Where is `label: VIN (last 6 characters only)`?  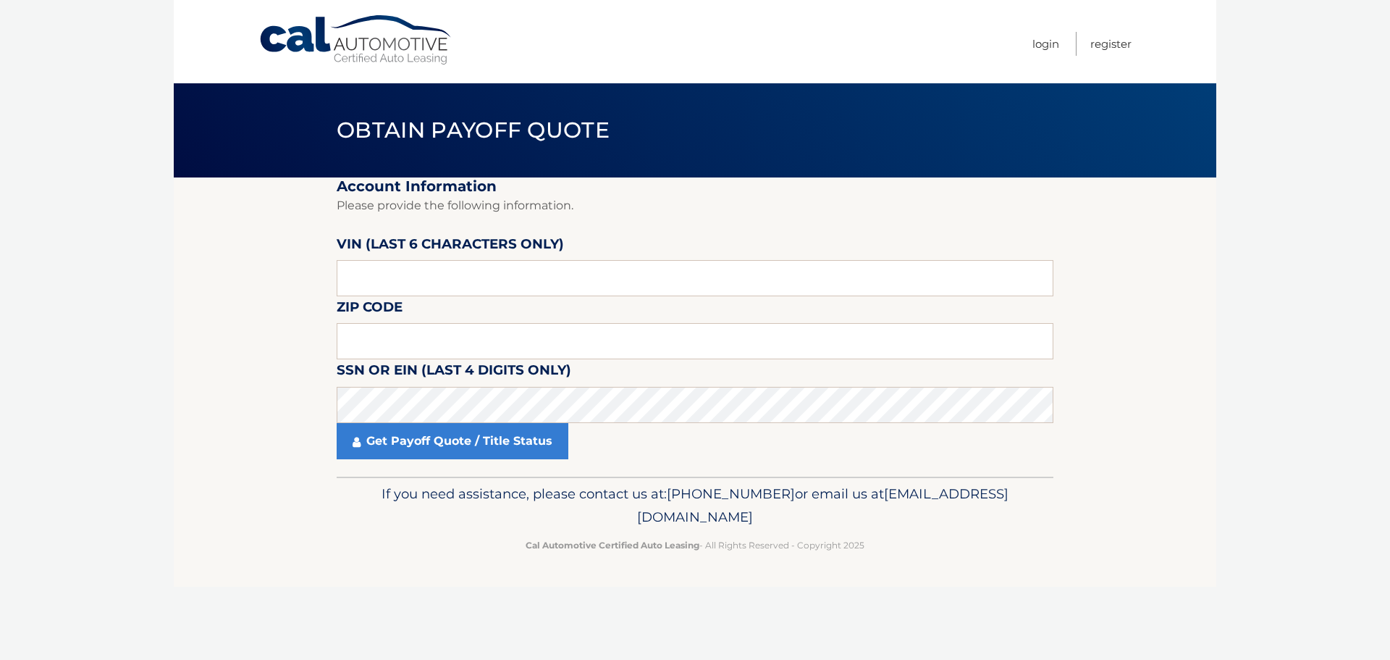 label: VIN (last 6 characters only) is located at coordinates (450, 246).